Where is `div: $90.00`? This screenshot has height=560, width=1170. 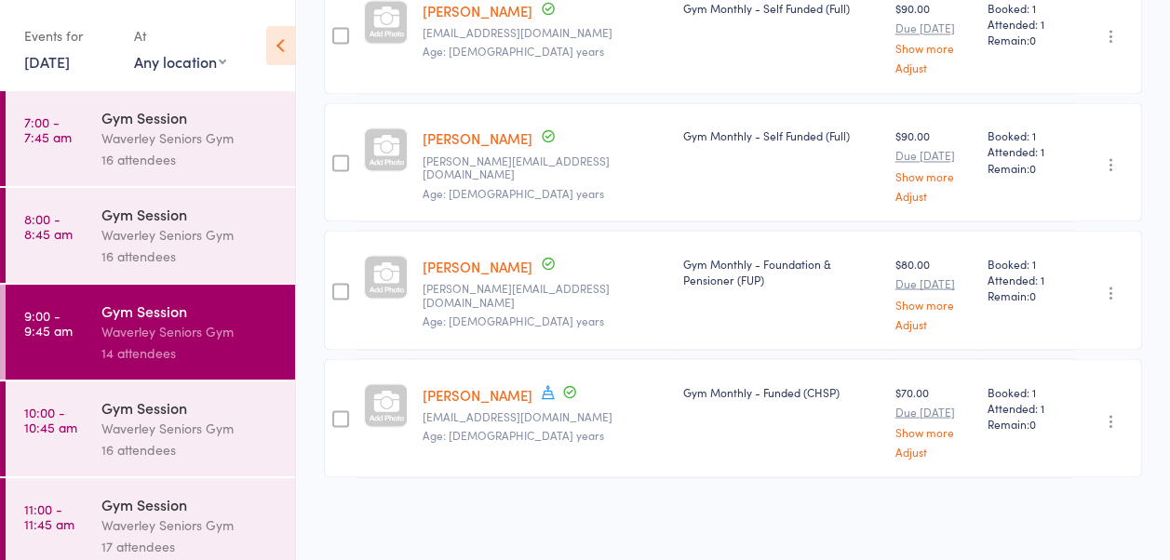
div: $90.00 is located at coordinates (934, 164).